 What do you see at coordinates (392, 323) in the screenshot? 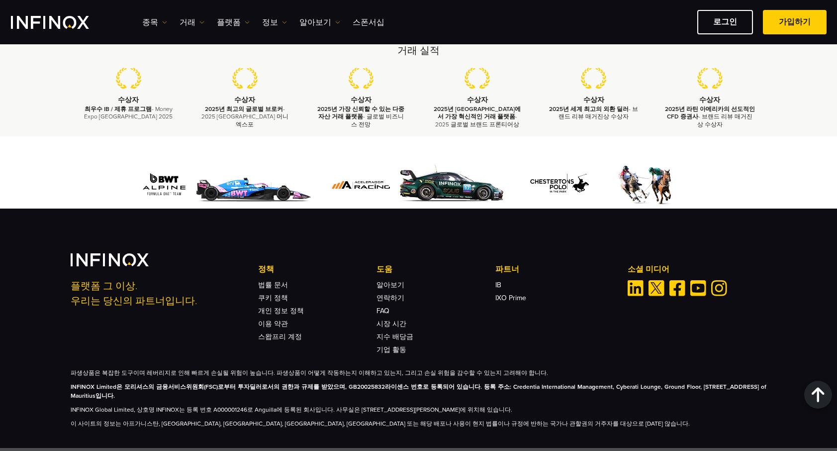
I see `a: 시장 시간` at bounding box center [392, 323].